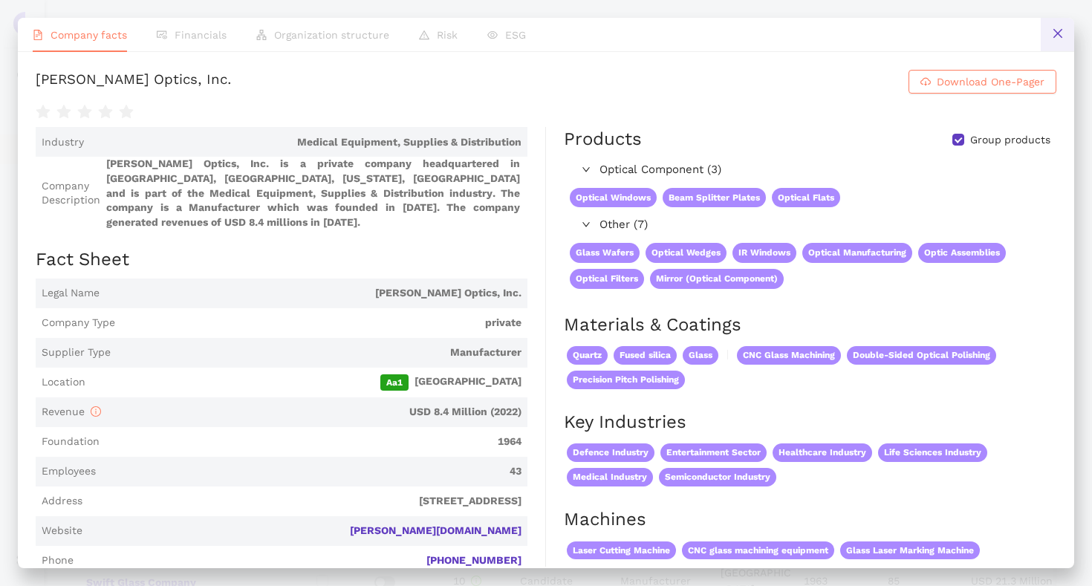  Describe the element at coordinates (962, 253) in the screenshot. I see `span: Optic Assemblies` at that location.